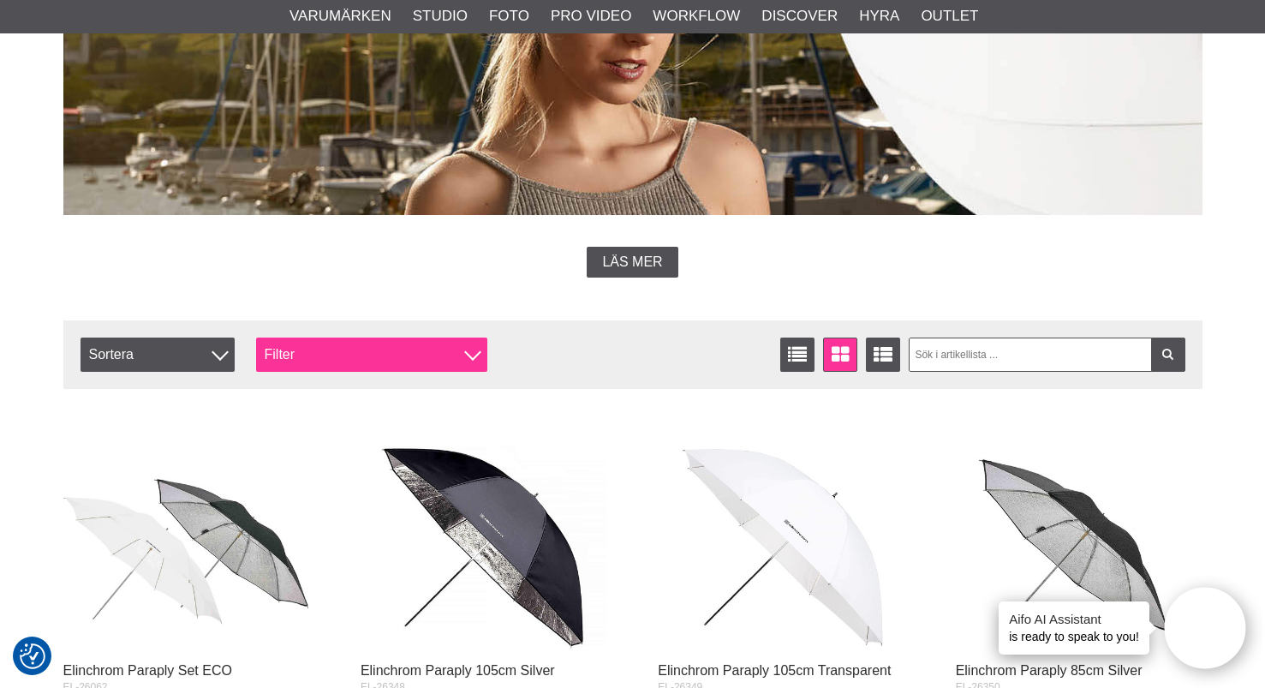 This screenshot has width=1265, height=688. Describe the element at coordinates (440, 16) in the screenshot. I see `a: Studio` at that location.